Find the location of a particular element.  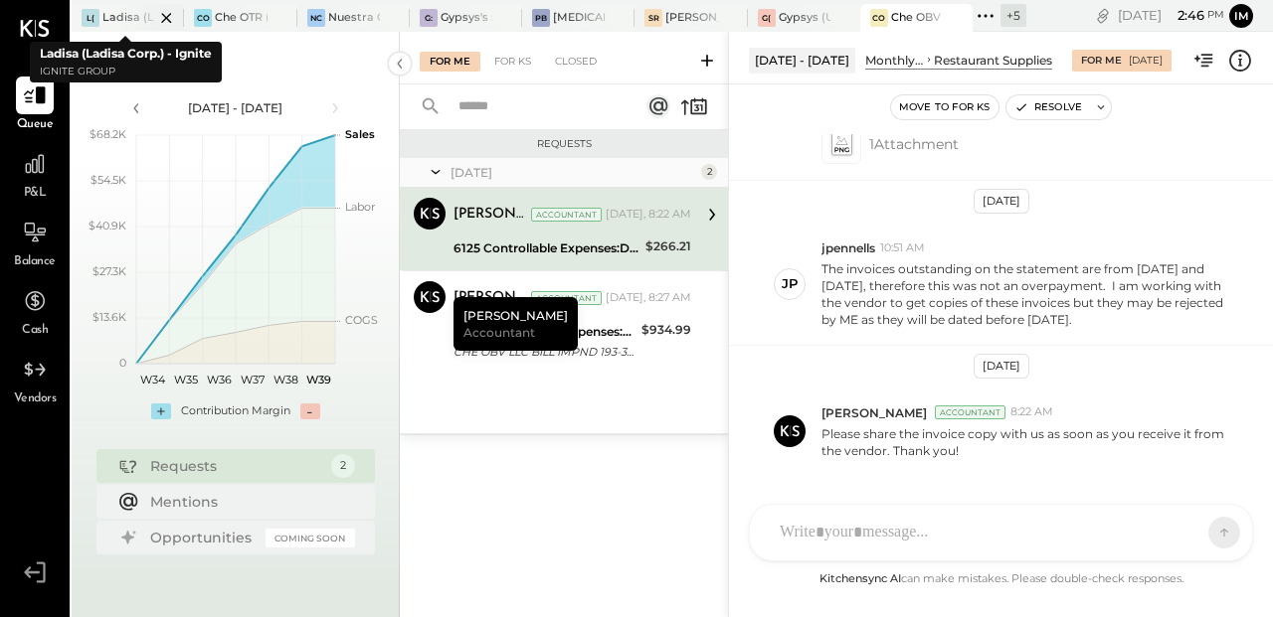

div: Monthly P&L Comparison is located at coordinates (894, 60).